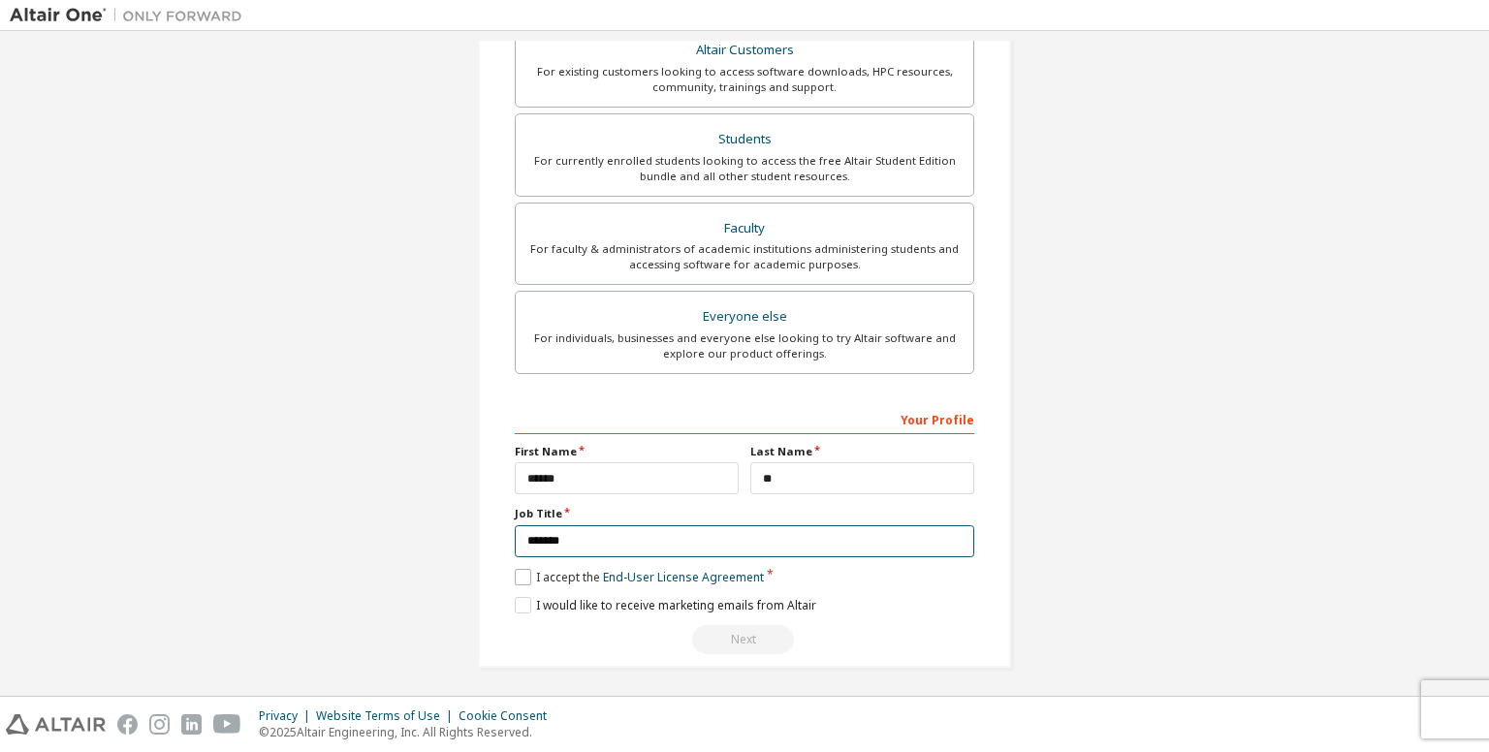 This screenshot has width=1489, height=752. What do you see at coordinates (191, 724) in the screenshot?
I see `img: linkedin.svg` at bounding box center [191, 724].